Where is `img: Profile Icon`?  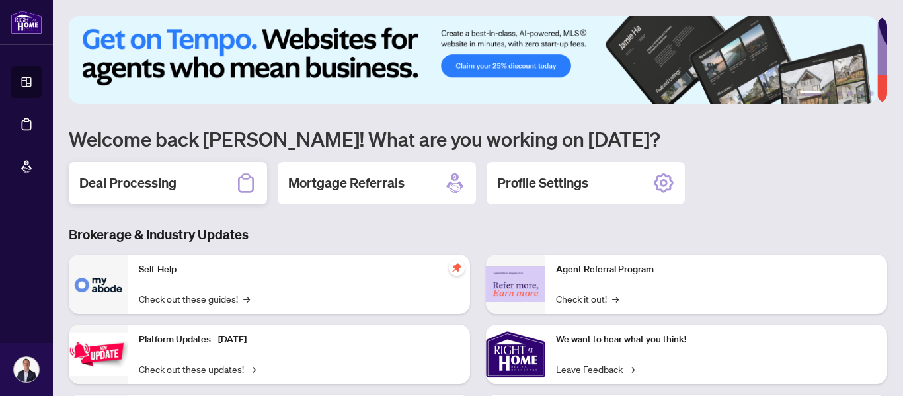
img: Profile Icon is located at coordinates (26, 370).